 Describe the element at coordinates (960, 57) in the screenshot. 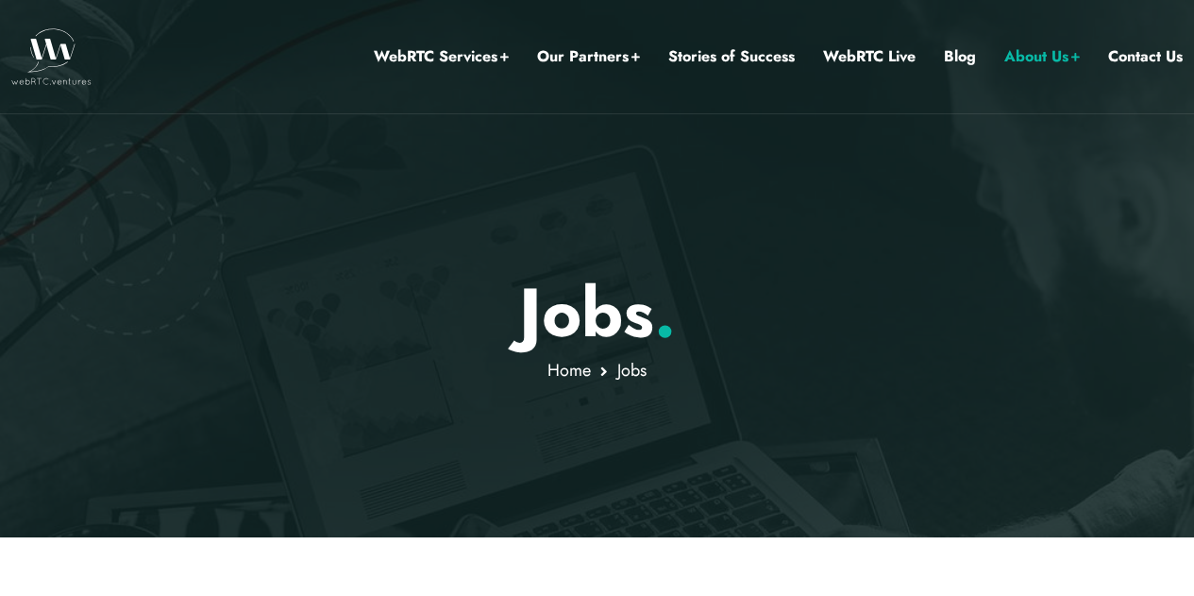

I see `a: Blog` at that location.